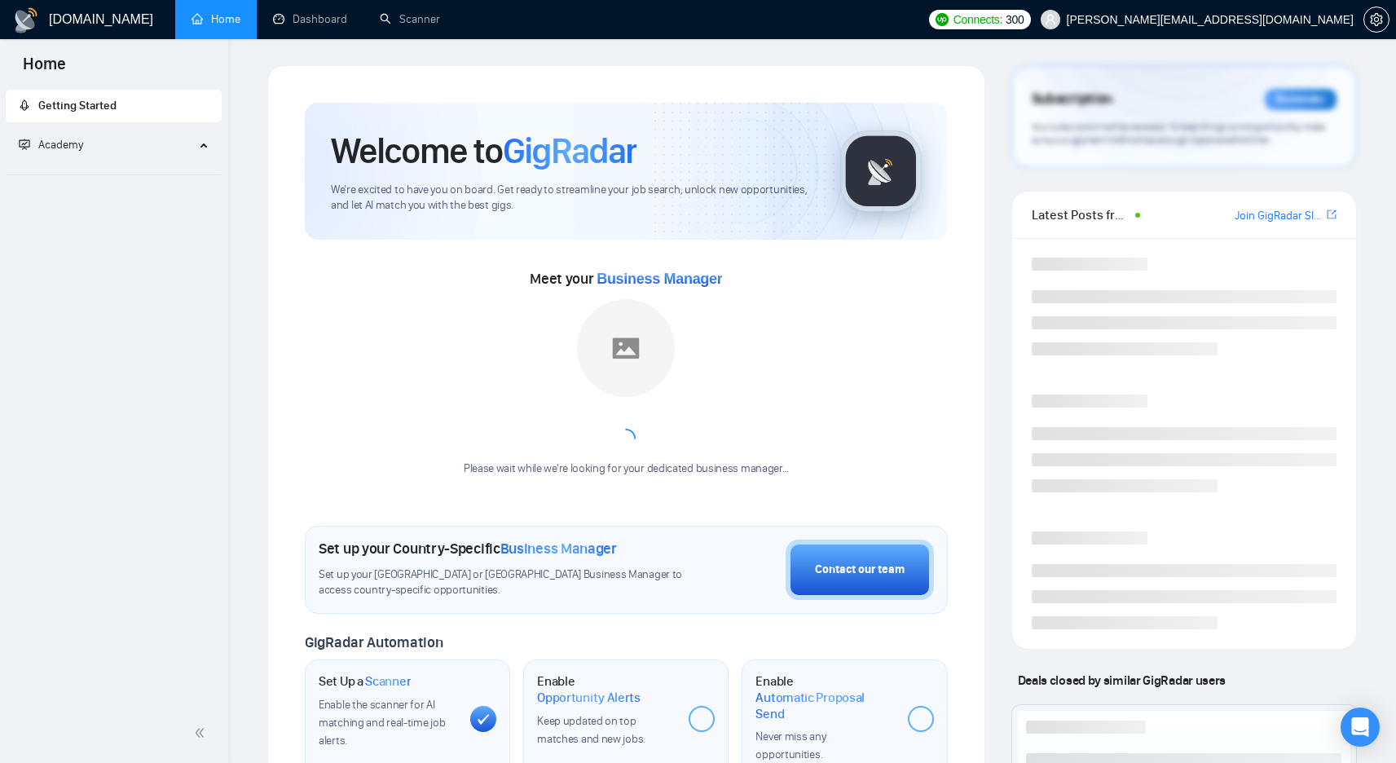 Image resolution: width=1396 pixels, height=763 pixels. What do you see at coordinates (77, 105) in the screenshot?
I see `span: Getting Started` at bounding box center [77, 105].